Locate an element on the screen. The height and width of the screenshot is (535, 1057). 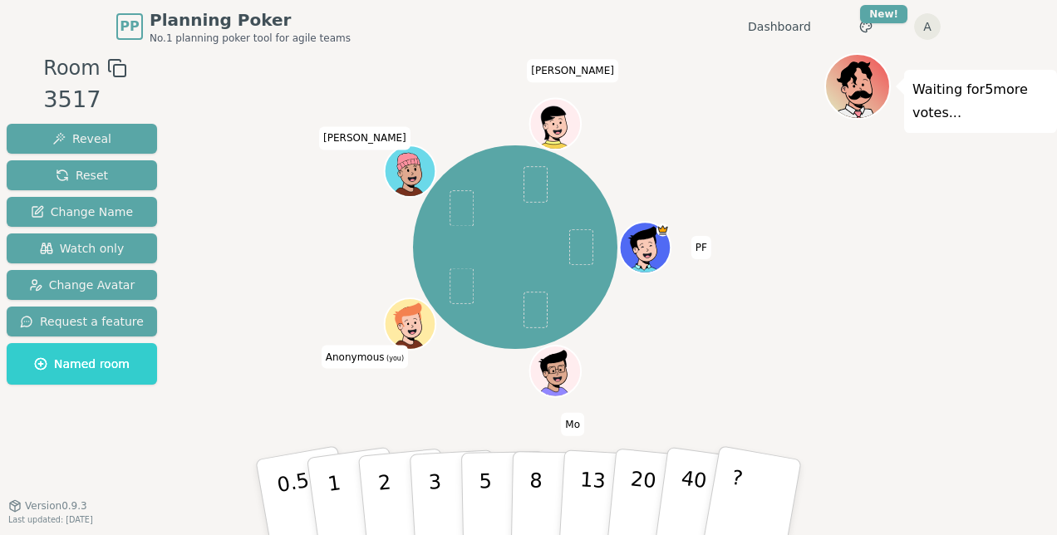
span: Named room is located at coordinates (81, 364).